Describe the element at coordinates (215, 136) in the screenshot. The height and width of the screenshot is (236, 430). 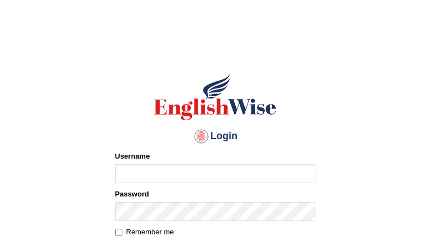
I see `h4: Login` at that location.